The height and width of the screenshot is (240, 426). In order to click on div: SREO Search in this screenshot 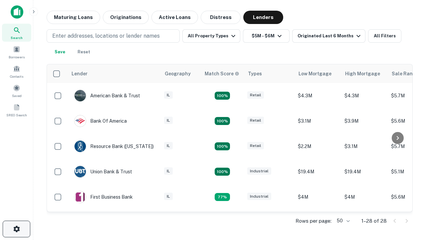, I will do `click(17, 110)`.